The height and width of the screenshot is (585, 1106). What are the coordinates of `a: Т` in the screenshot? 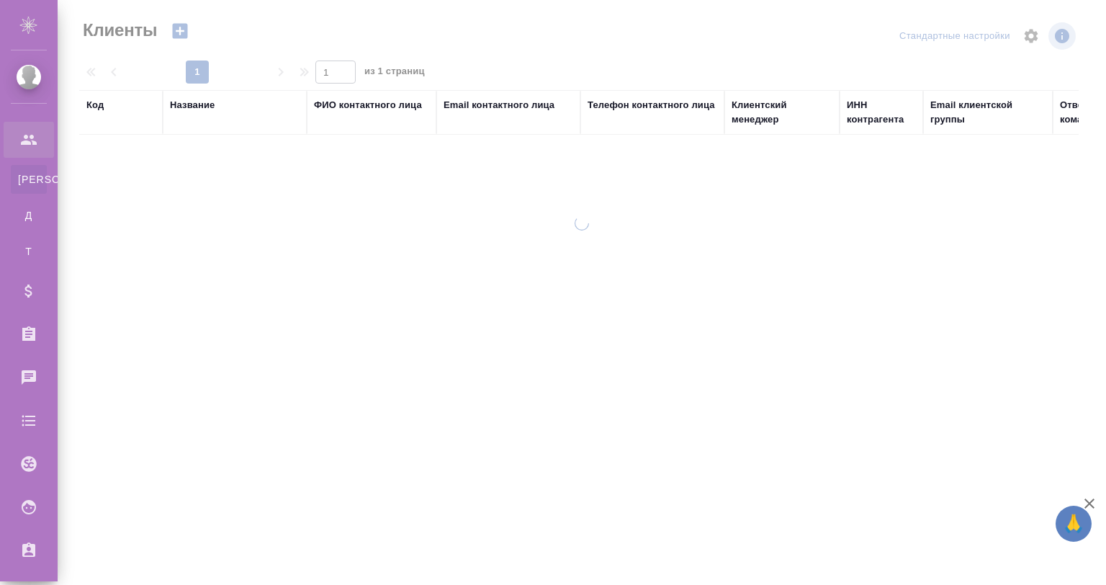 It's located at (29, 251).